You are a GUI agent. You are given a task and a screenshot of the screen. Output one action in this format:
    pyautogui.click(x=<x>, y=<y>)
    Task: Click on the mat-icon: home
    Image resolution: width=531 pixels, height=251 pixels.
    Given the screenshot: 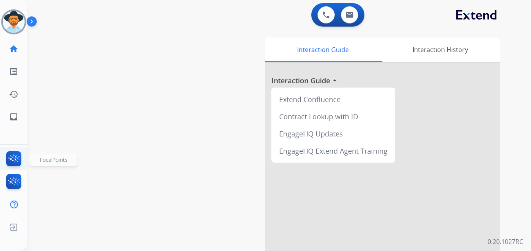 What is the action you would take?
    pyautogui.click(x=14, y=49)
    